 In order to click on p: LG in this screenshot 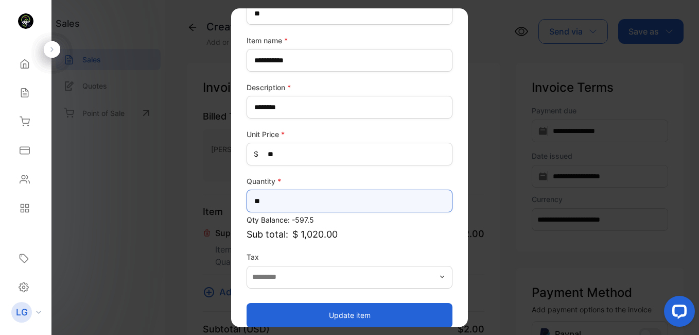, I will do `click(22, 312)`.